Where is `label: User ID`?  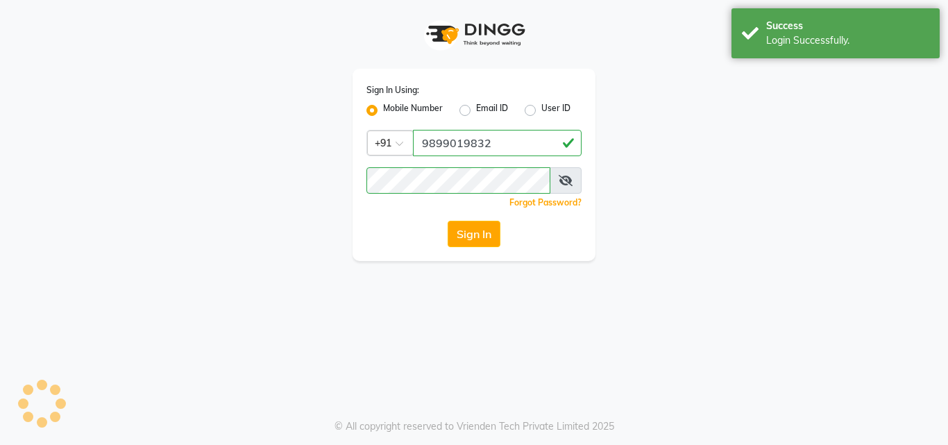
label: User ID is located at coordinates (556, 110).